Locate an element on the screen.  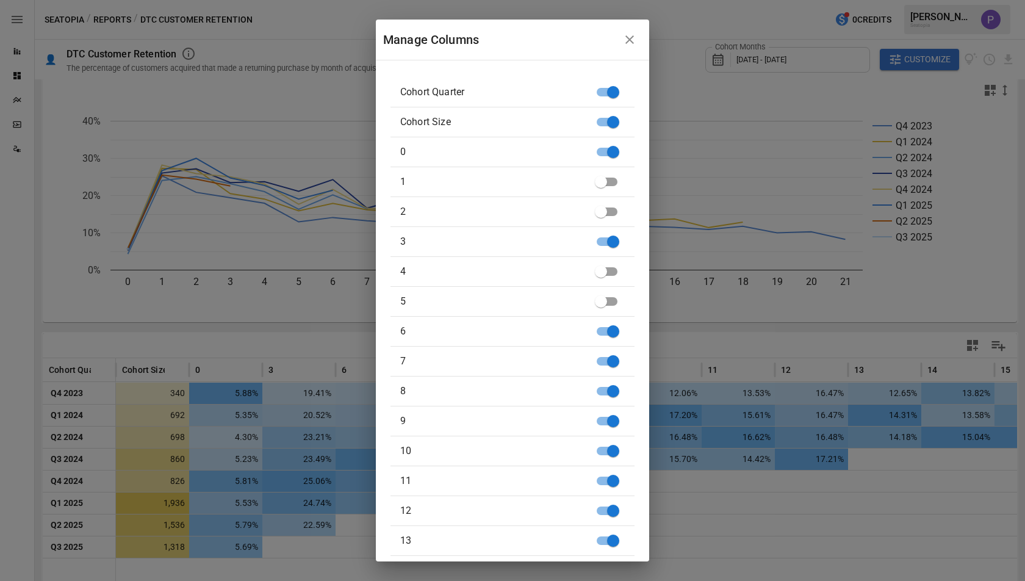
span: 9 is located at coordinates (503, 421).